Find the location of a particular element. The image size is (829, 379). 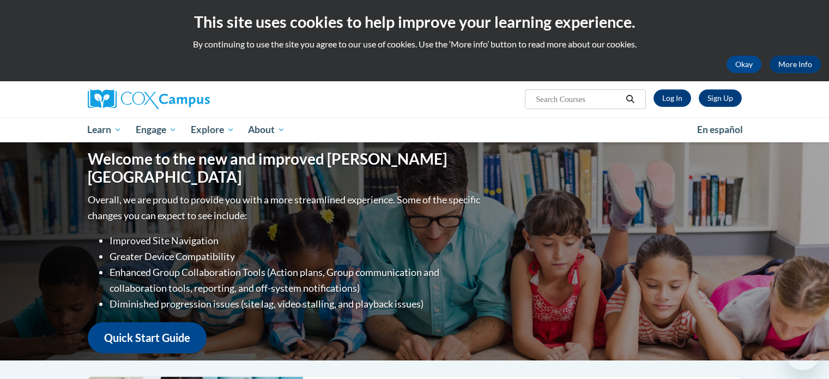

p: By continuing to use the site you agree to our use of cookies. Use the ‘More info’ button to read... is located at coordinates (414, 44).